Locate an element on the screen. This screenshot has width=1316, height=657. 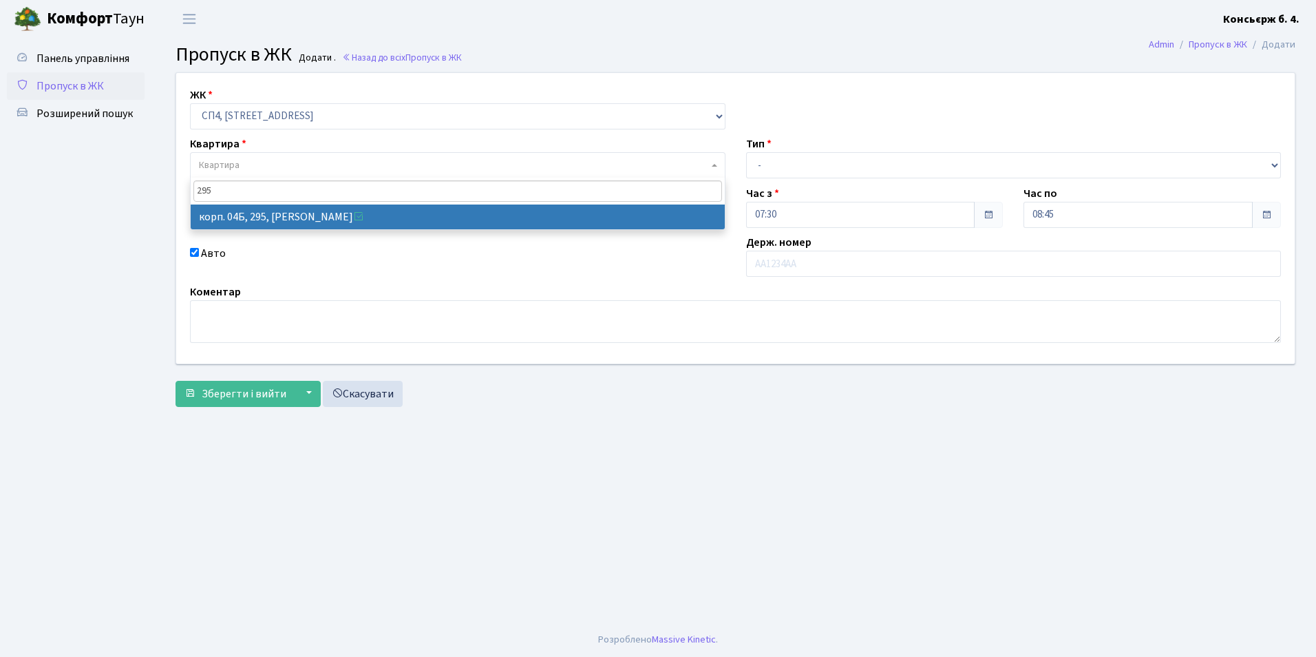
img: logo.png is located at coordinates (28, 19).